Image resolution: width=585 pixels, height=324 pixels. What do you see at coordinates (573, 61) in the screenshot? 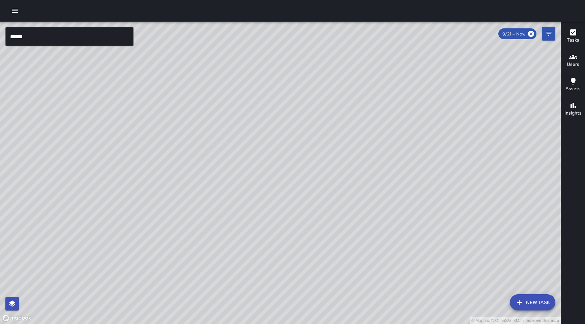
I see `button: Users` at bounding box center [573, 61].